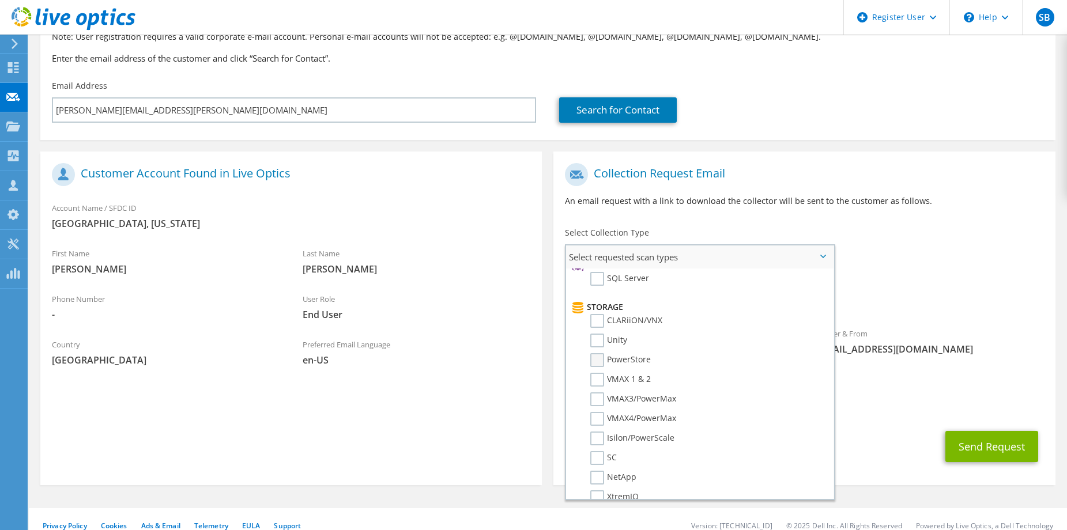 This screenshot has width=1067, height=530. What do you see at coordinates (804, 295) in the screenshot?
I see `div: Requested Collections` at bounding box center [804, 295].